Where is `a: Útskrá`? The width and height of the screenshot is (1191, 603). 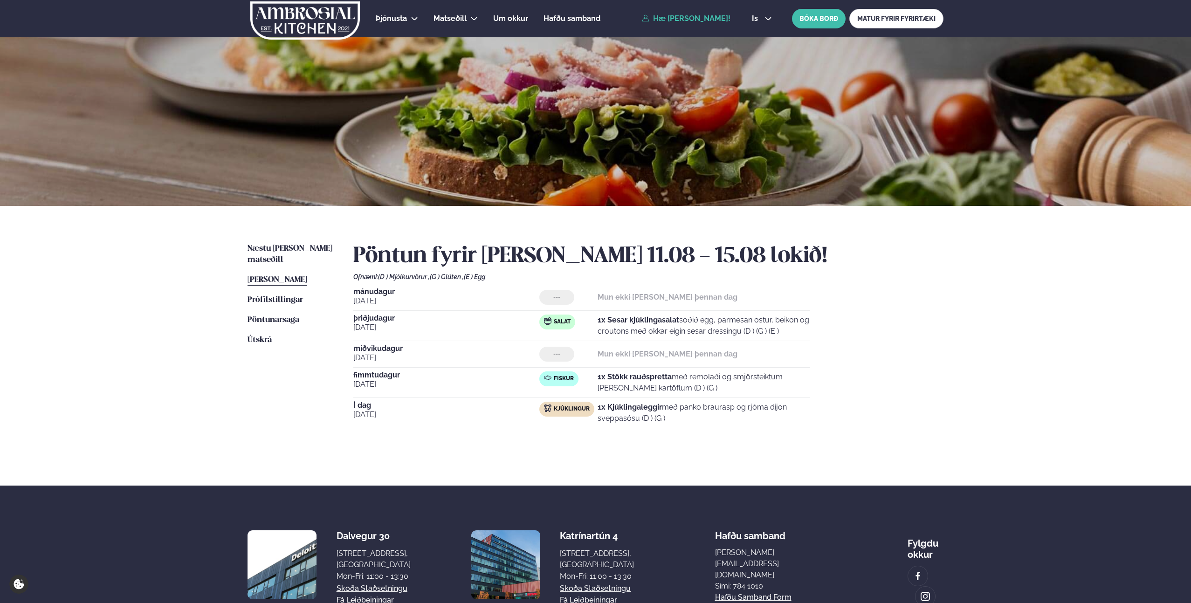
a: Útskrá is located at coordinates (260, 340).